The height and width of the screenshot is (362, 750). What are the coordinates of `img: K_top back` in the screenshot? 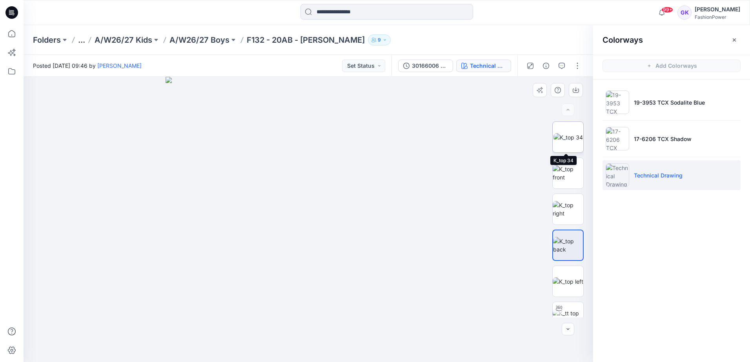 It's located at (568, 245).